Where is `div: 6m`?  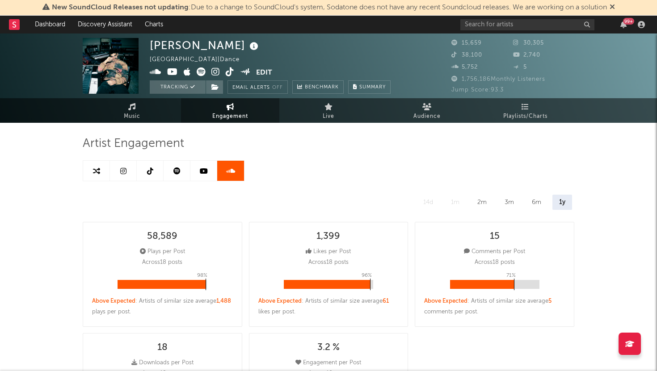
div: 6m is located at coordinates (536, 202).